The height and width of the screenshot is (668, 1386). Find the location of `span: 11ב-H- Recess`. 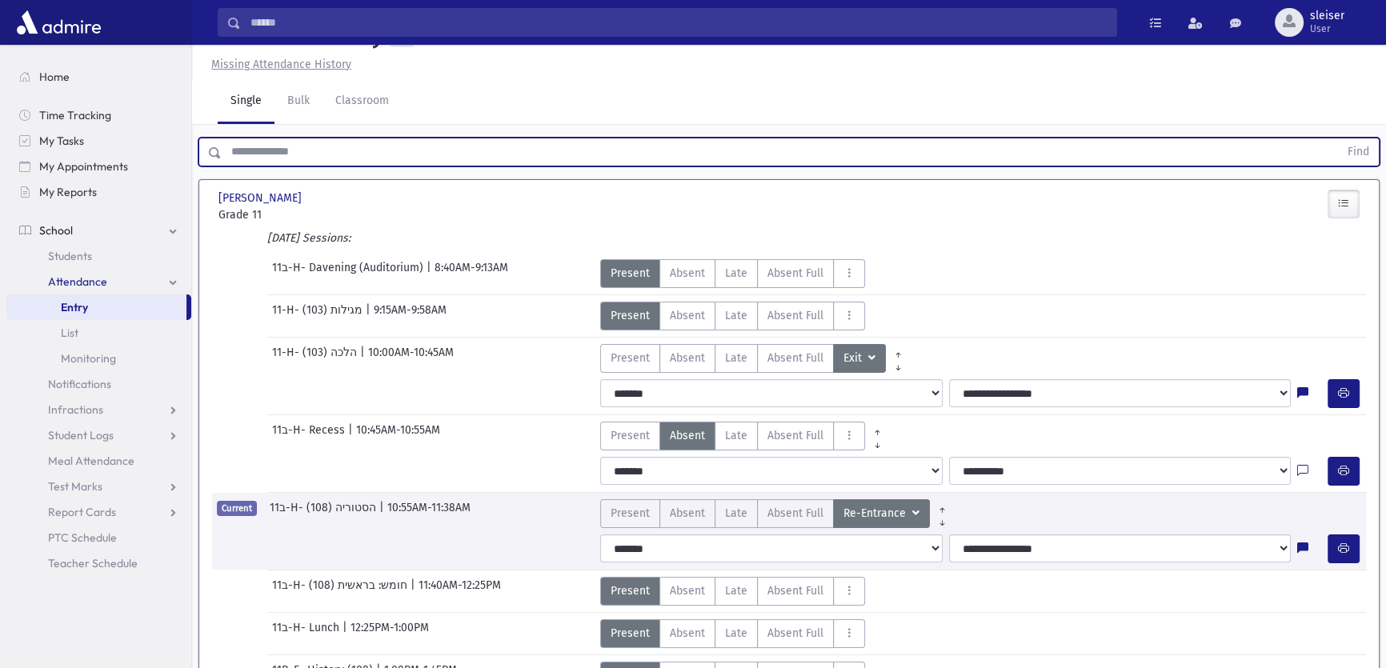

span: 11ב-H- Recess is located at coordinates (310, 436).